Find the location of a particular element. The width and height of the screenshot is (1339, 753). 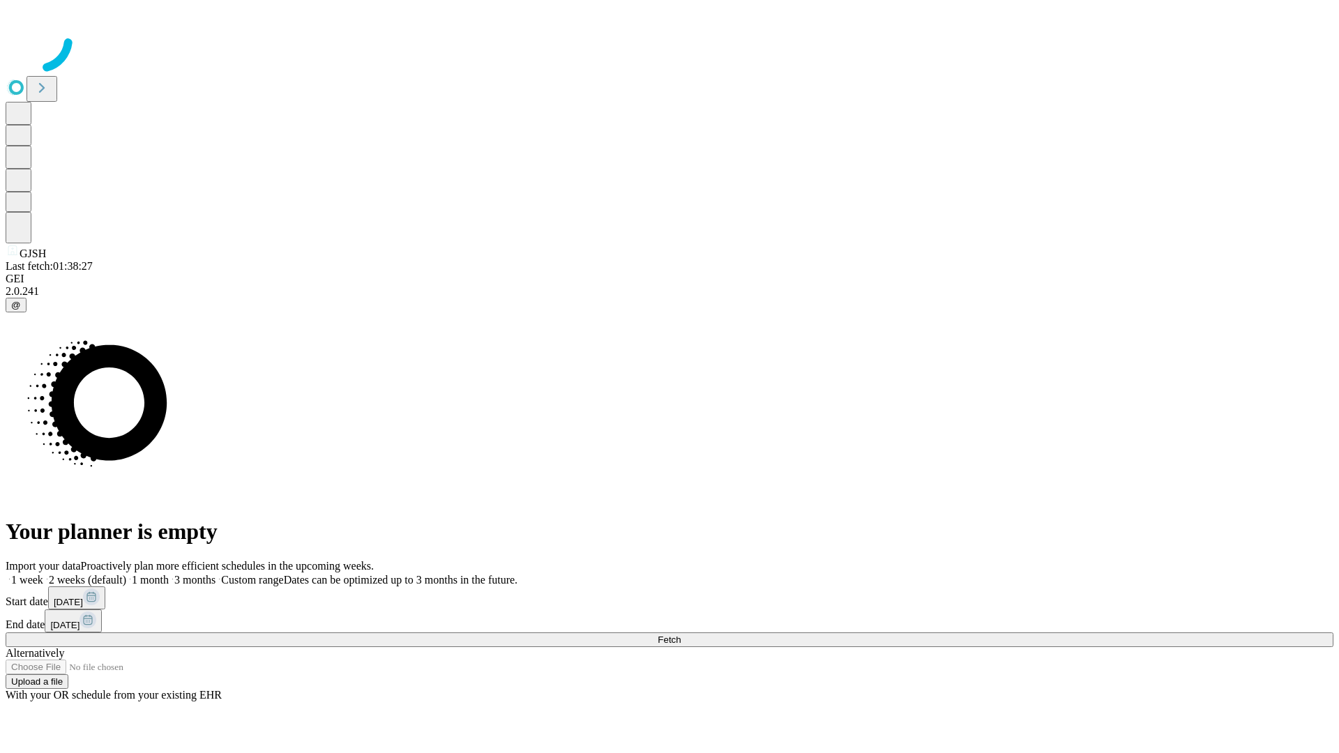

span: GJSH is located at coordinates (33, 253).